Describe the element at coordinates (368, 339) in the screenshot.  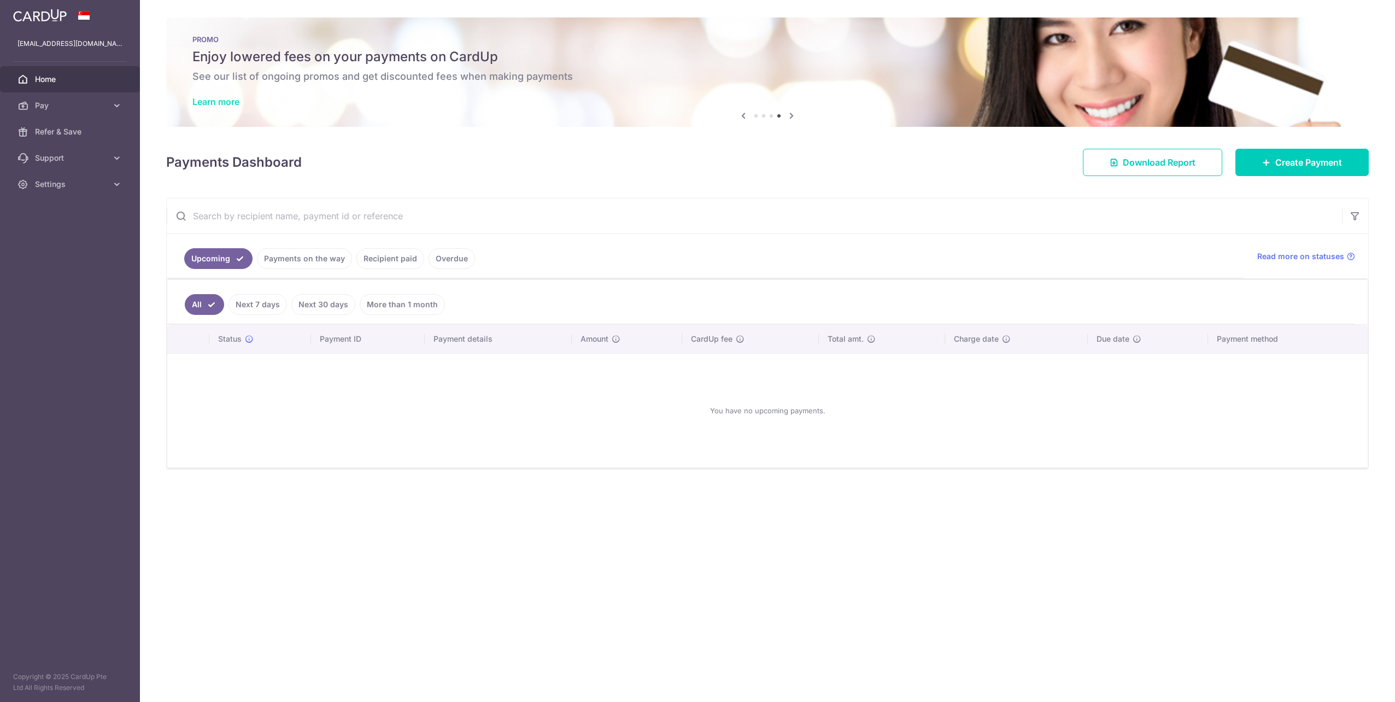
I see `th: Payment ID` at that location.